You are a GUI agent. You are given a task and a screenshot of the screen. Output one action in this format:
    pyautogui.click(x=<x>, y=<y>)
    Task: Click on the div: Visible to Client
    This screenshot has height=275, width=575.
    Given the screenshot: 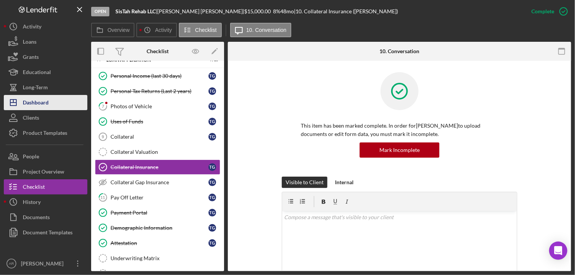 What is the action you would take?
    pyautogui.click(x=305, y=182)
    